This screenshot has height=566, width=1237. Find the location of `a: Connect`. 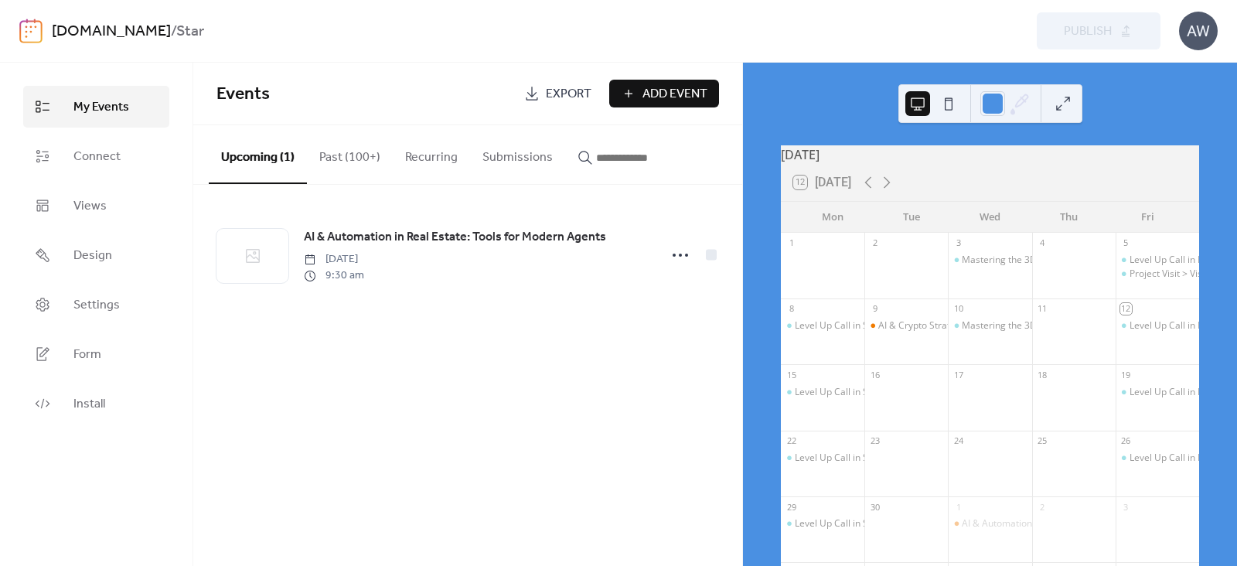

a: Connect is located at coordinates (96, 156).